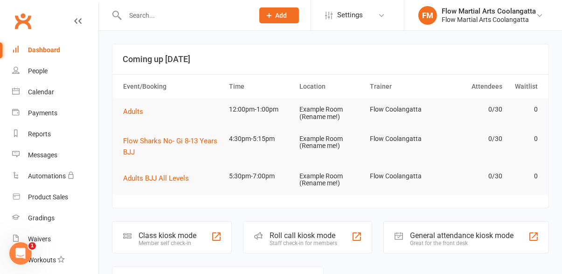  I want to click on th: Location, so click(330, 86).